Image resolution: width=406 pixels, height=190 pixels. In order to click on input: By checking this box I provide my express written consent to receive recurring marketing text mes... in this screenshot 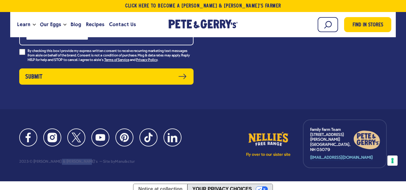, I will do `click(22, 52)`.